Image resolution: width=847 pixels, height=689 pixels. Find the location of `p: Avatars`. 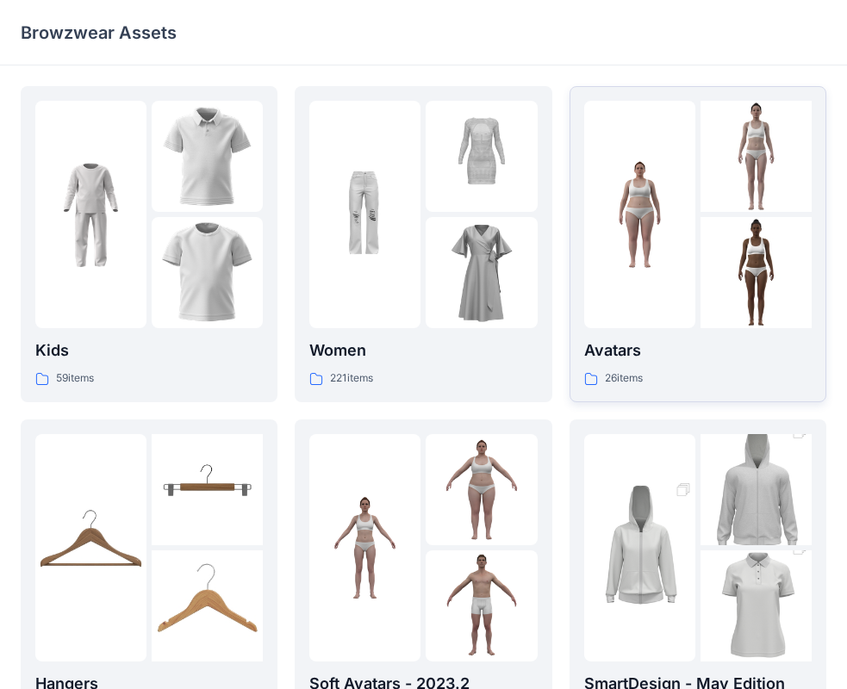

p: Avatars is located at coordinates (698, 351).